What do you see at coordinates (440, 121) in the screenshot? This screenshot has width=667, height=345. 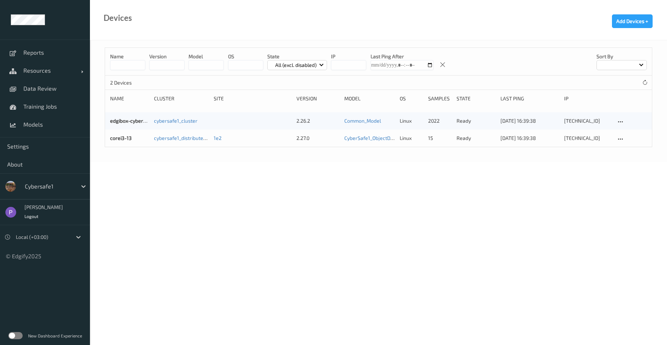 I see `div: 2022` at bounding box center [440, 121].